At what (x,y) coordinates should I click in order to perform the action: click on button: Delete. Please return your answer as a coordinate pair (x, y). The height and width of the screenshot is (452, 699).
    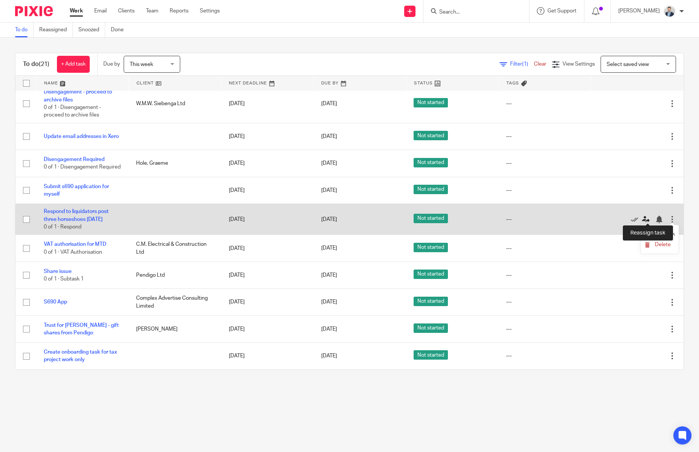
    Looking at the image, I should click on (659, 245).